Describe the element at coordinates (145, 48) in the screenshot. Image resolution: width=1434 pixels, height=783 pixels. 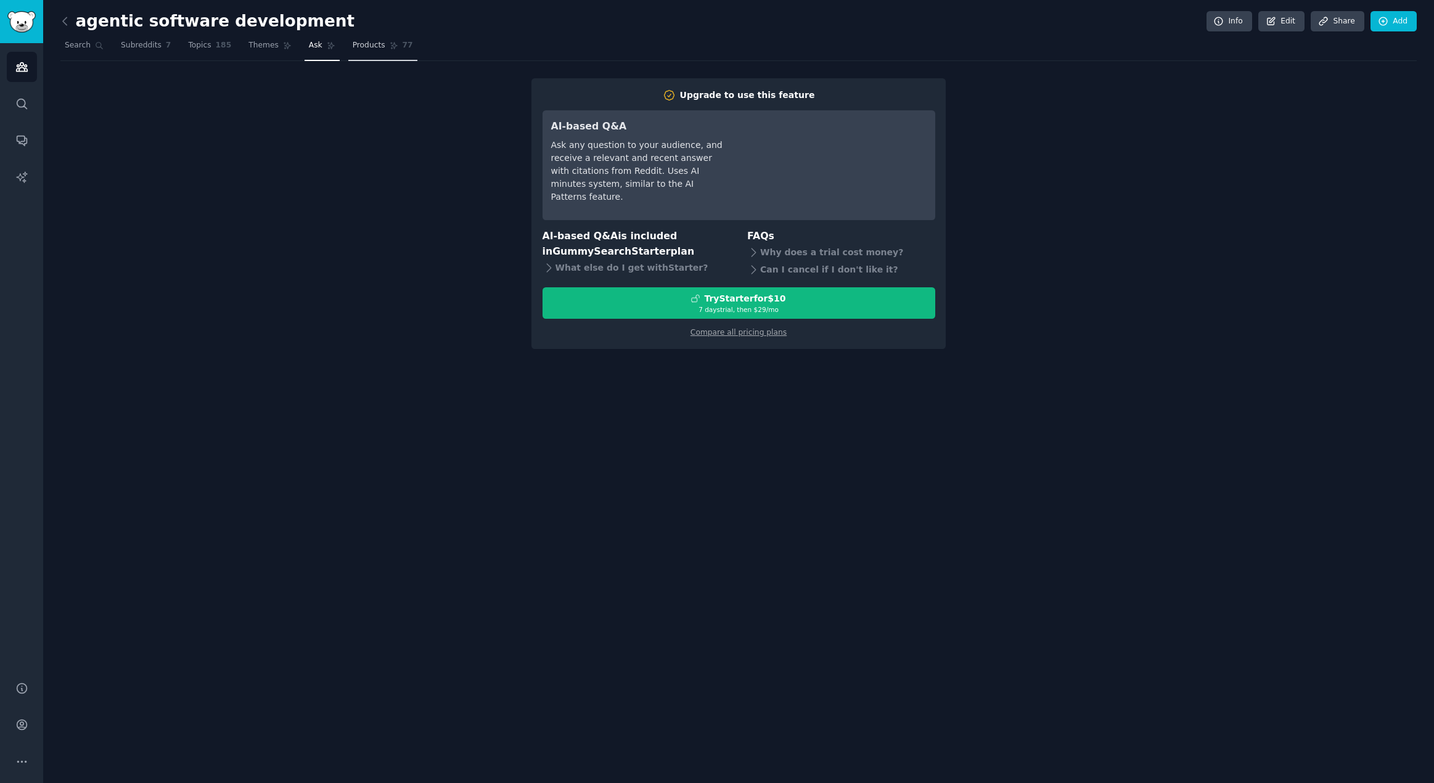
I see `a: Subreddits7` at that location.